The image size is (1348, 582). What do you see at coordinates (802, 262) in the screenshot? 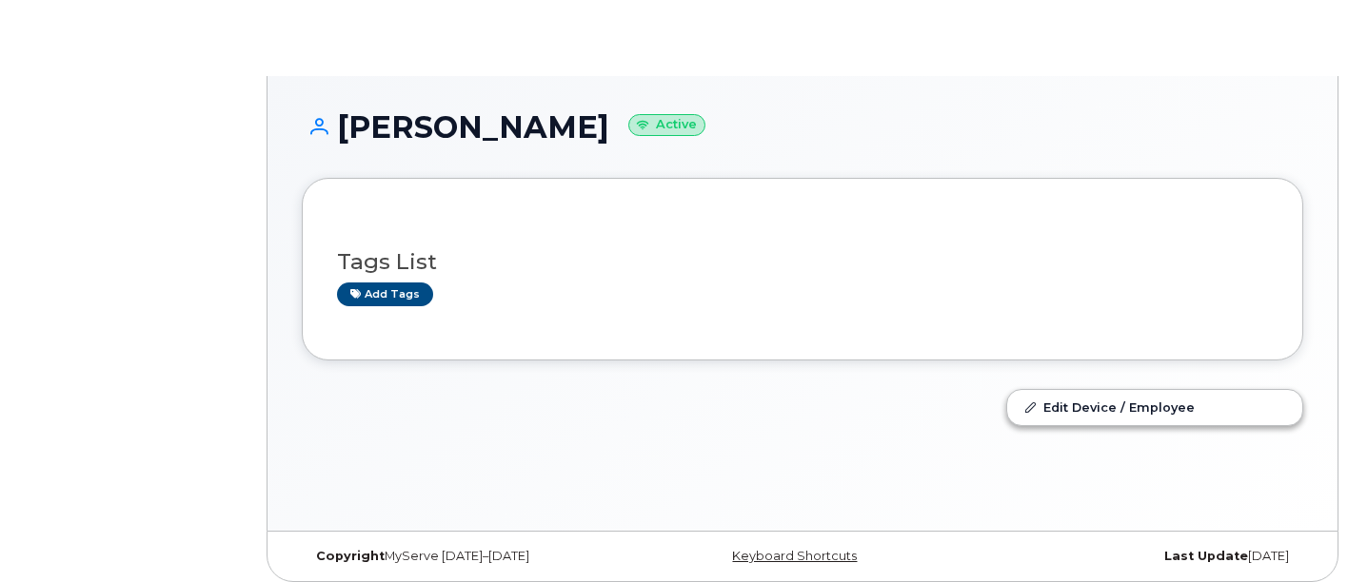
I see `h3: Tags List` at bounding box center [802, 262].